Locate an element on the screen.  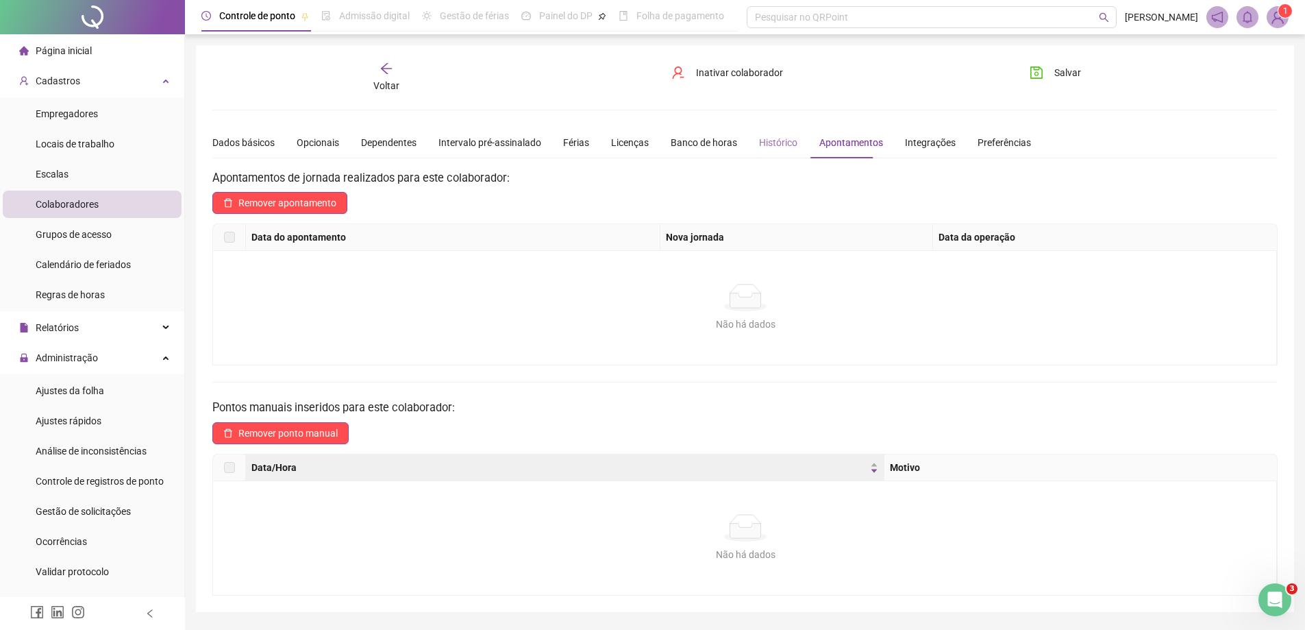
div: Licenças is located at coordinates (630, 143).